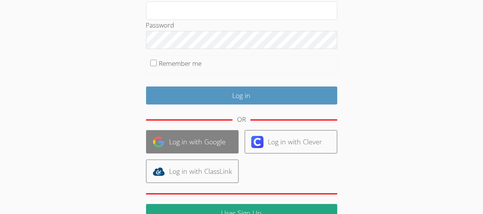  I want to click on img: classlink-logo-d6bb404cc1216ec64c9a2012d9dc4662098be43eaf13dc465df04b49fa7ab582.svg, so click(159, 171).